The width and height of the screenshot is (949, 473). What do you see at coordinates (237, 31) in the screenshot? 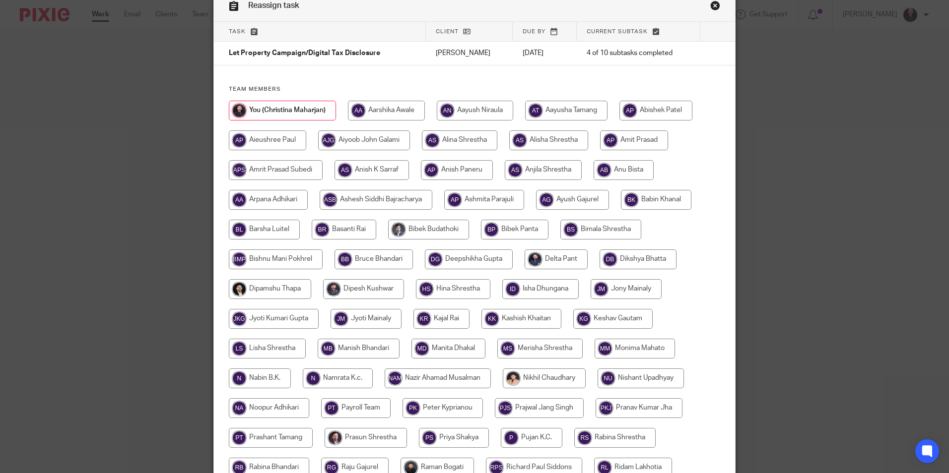
I see `span: Task` at bounding box center [237, 31].